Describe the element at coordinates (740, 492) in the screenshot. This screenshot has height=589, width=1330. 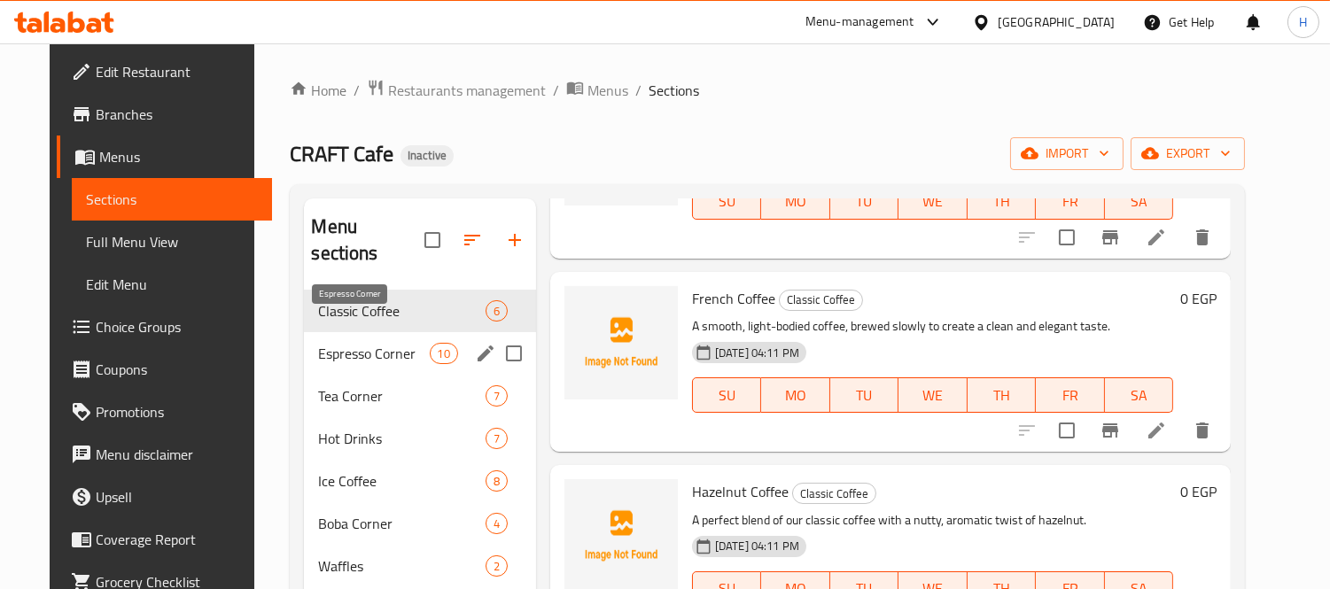
I see `span: Hazelnut Coffee` at that location.